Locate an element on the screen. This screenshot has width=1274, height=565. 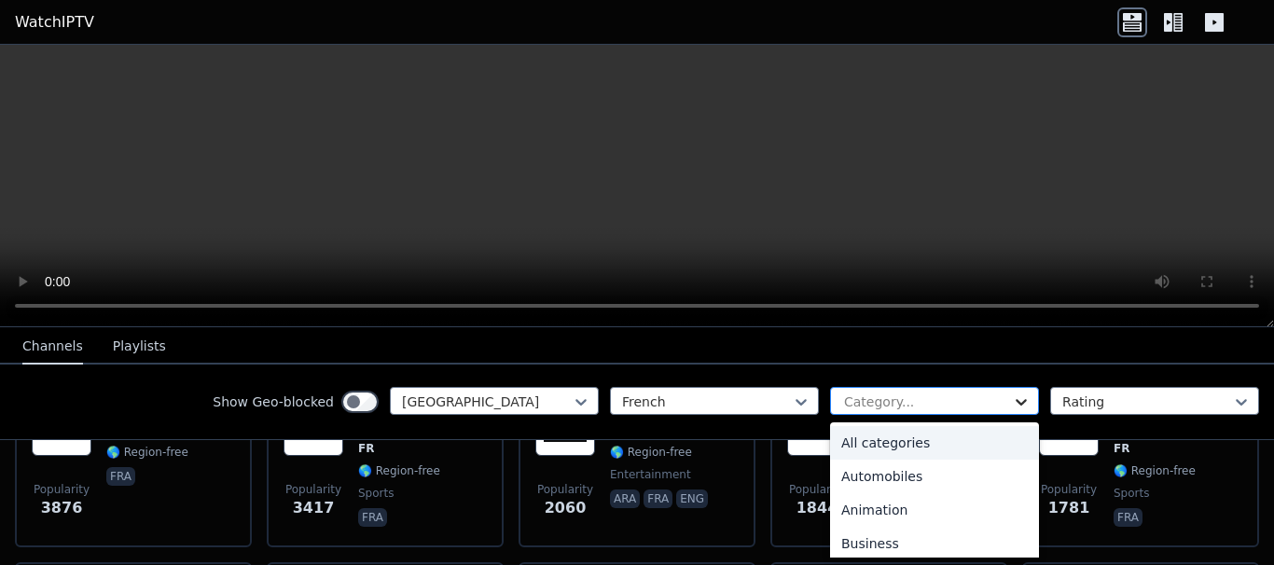
div: All categories is located at coordinates (934, 443).